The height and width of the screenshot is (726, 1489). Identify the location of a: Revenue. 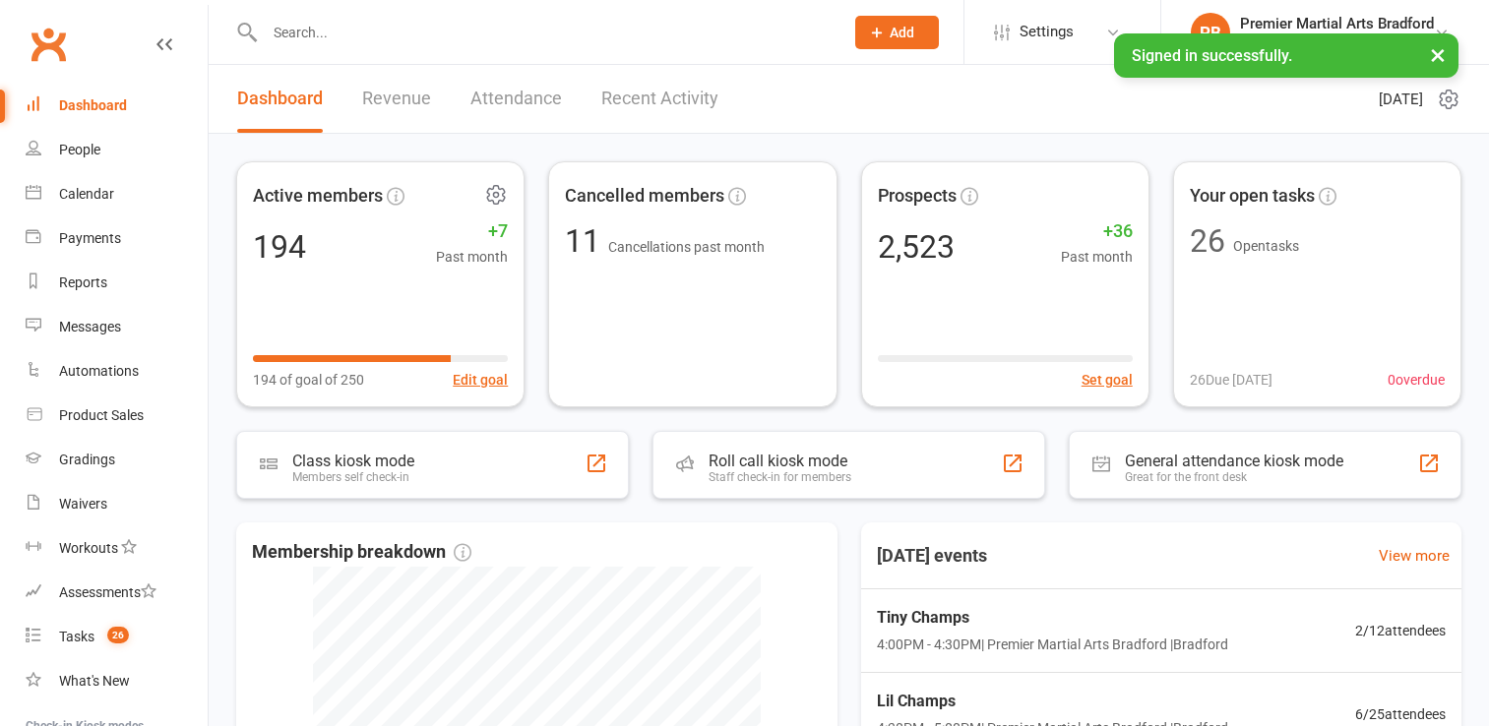
(397, 98).